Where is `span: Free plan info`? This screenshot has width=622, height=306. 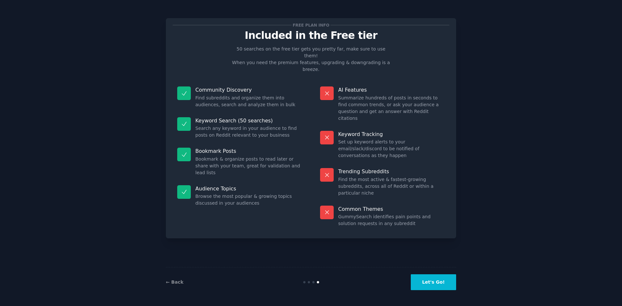 span: Free plan info is located at coordinates (311, 25).